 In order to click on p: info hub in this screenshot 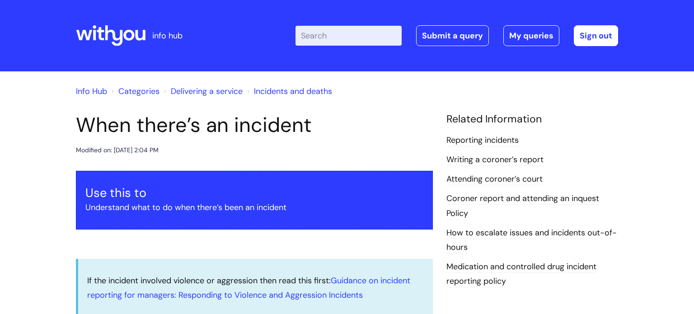, I will do `click(167, 36)`.